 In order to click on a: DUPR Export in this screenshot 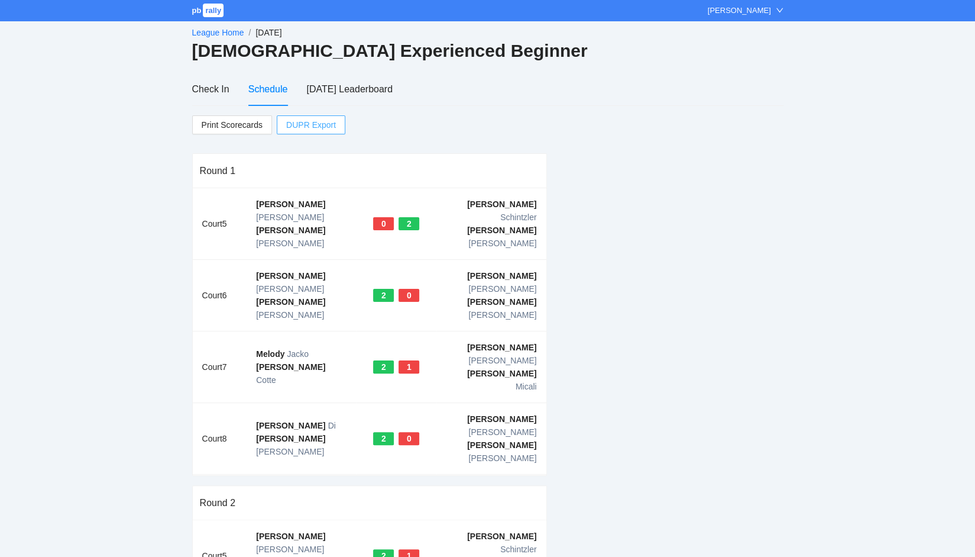, I will do `click(311, 125)`.